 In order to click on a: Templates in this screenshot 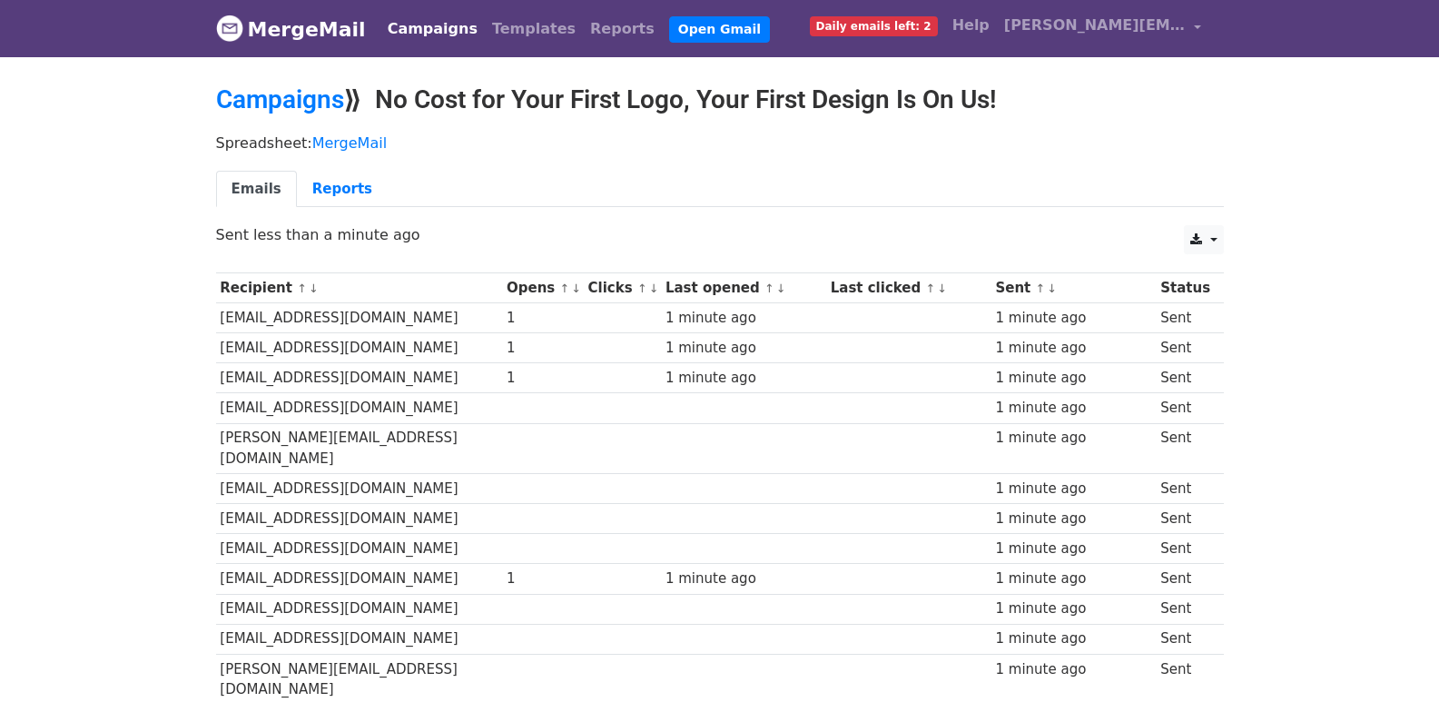, I will do `click(534, 29)`.